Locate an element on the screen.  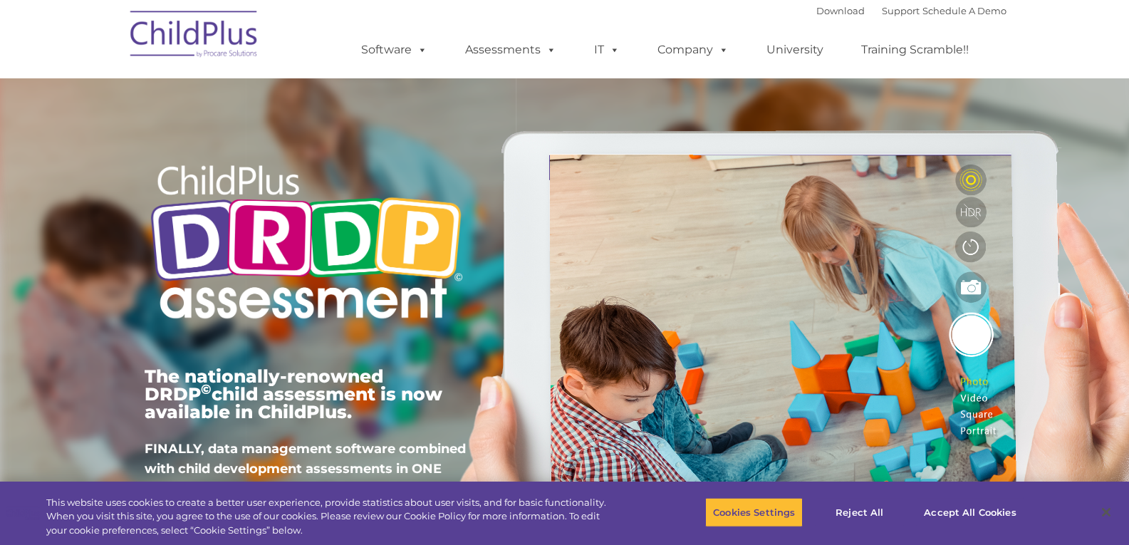
a: Download is located at coordinates (841, 11).